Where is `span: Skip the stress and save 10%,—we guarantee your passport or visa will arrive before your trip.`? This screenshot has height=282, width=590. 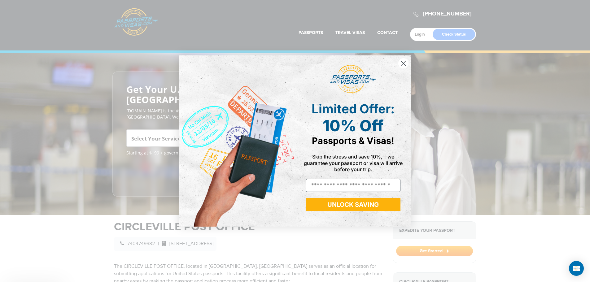 span: Skip the stress and save 10%,—we guarantee your passport or visa will arrive before your trip. is located at coordinates (353, 163).